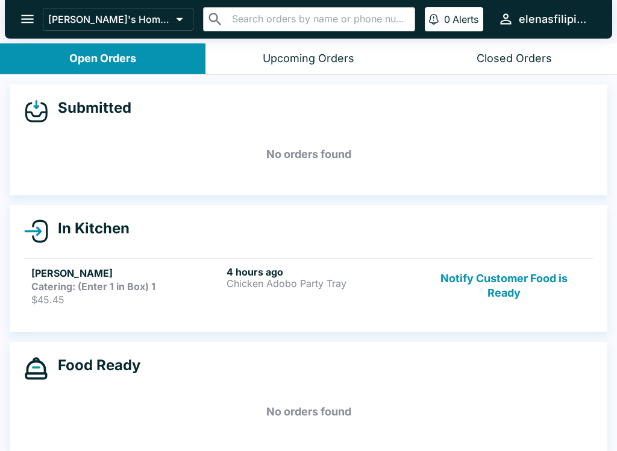  I want to click on h4: In Kitchen, so click(89, 228).